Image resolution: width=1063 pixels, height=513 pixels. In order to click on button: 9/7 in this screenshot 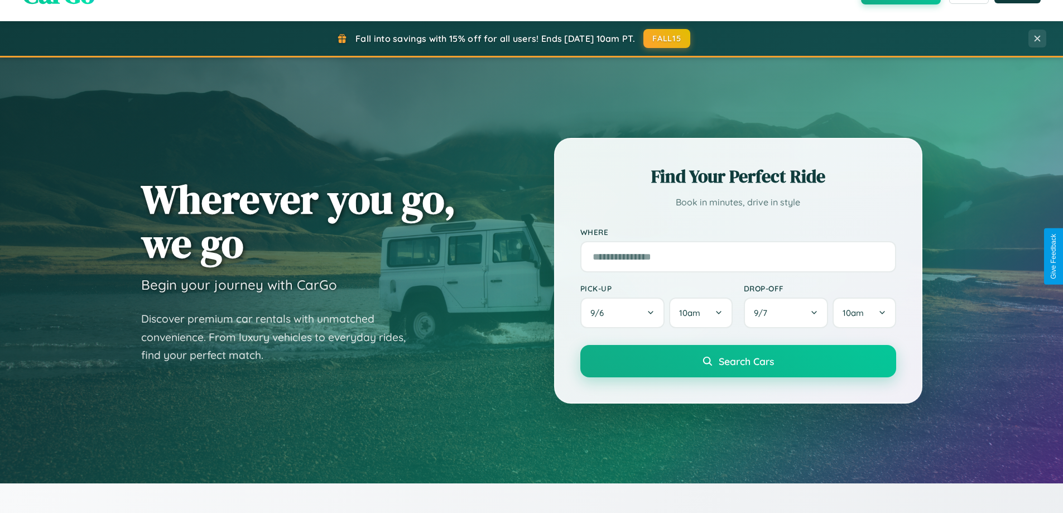, I will do `click(786, 312)`.